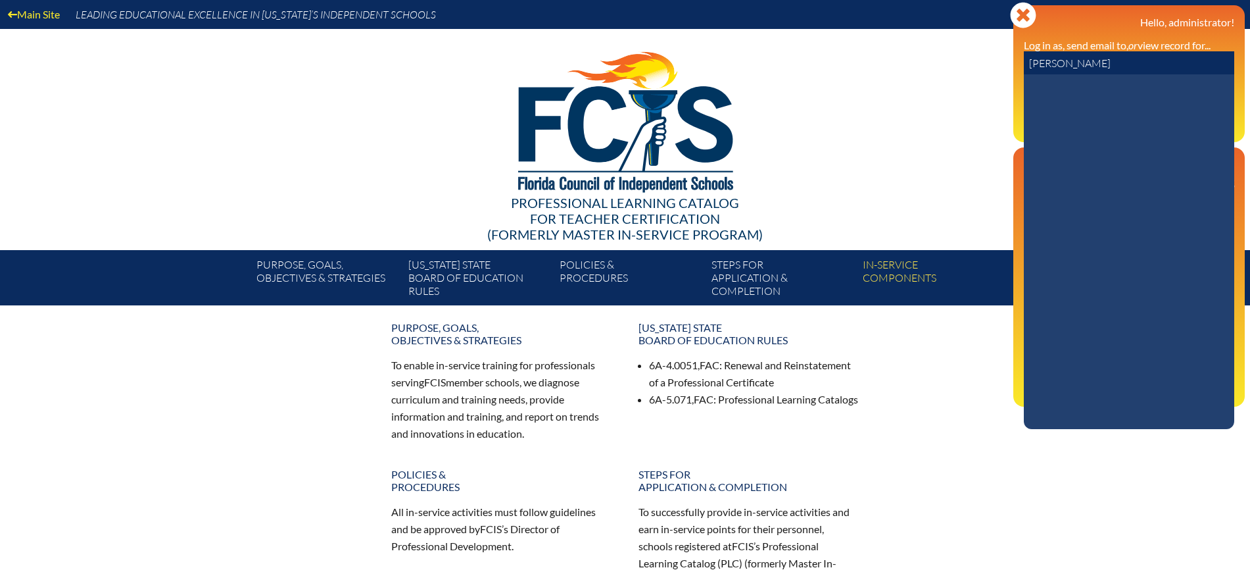 The width and height of the screenshot is (1250, 572). Describe the element at coordinates (1024, 15) in the screenshot. I see `svg: Close` at that location.